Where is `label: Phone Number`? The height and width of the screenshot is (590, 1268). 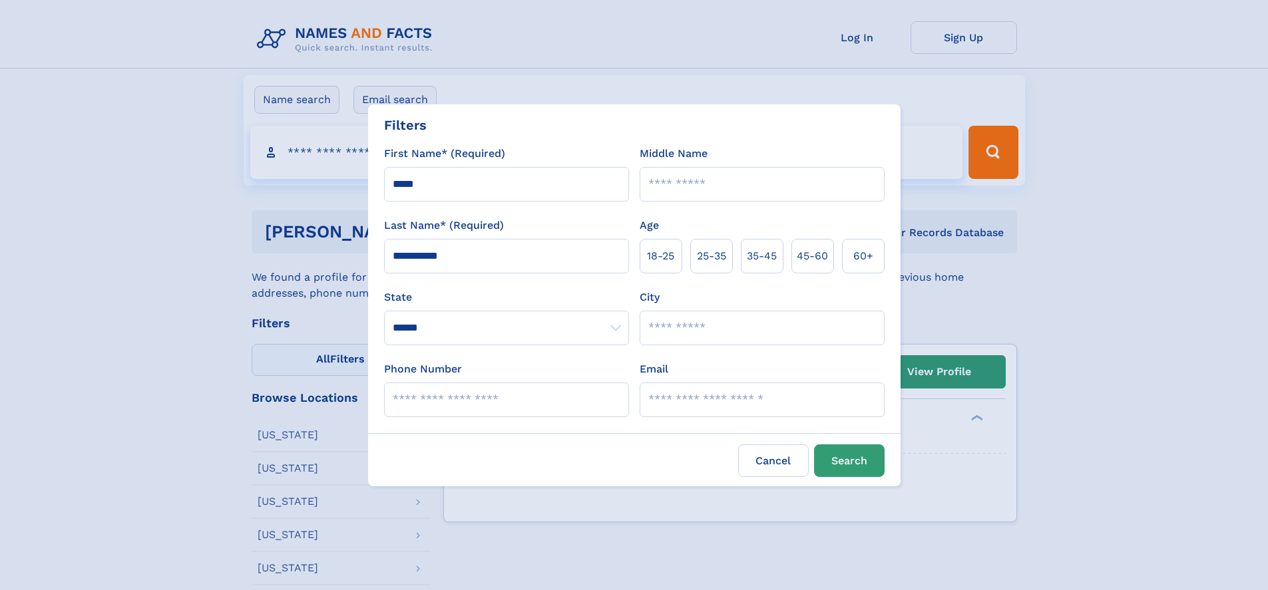 label: Phone Number is located at coordinates (423, 369).